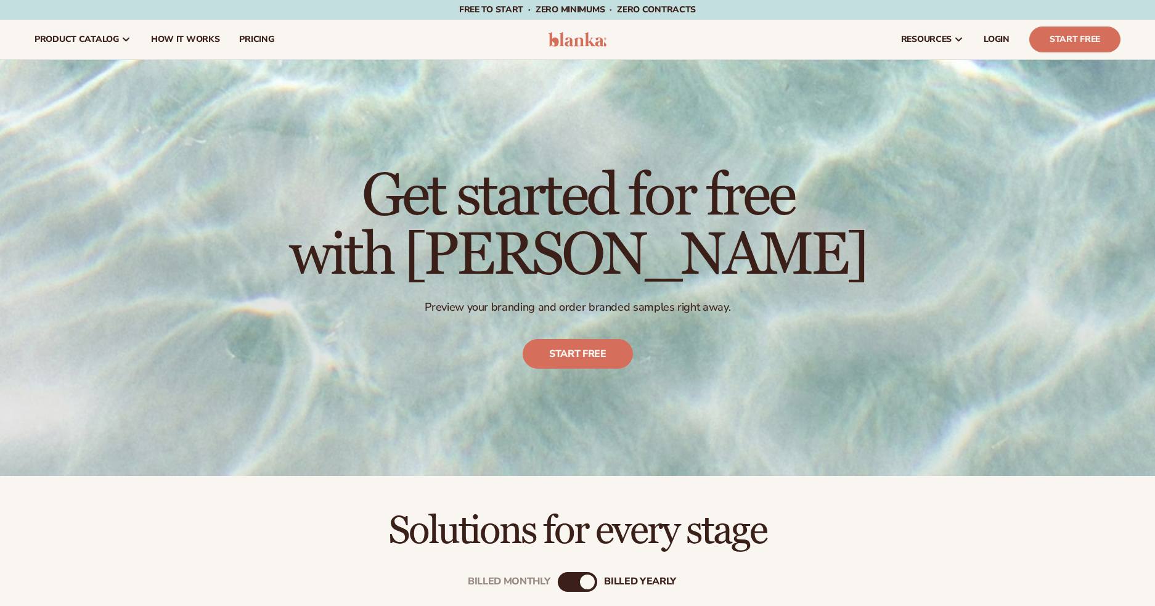  I want to click on img: logo, so click(577, 39).